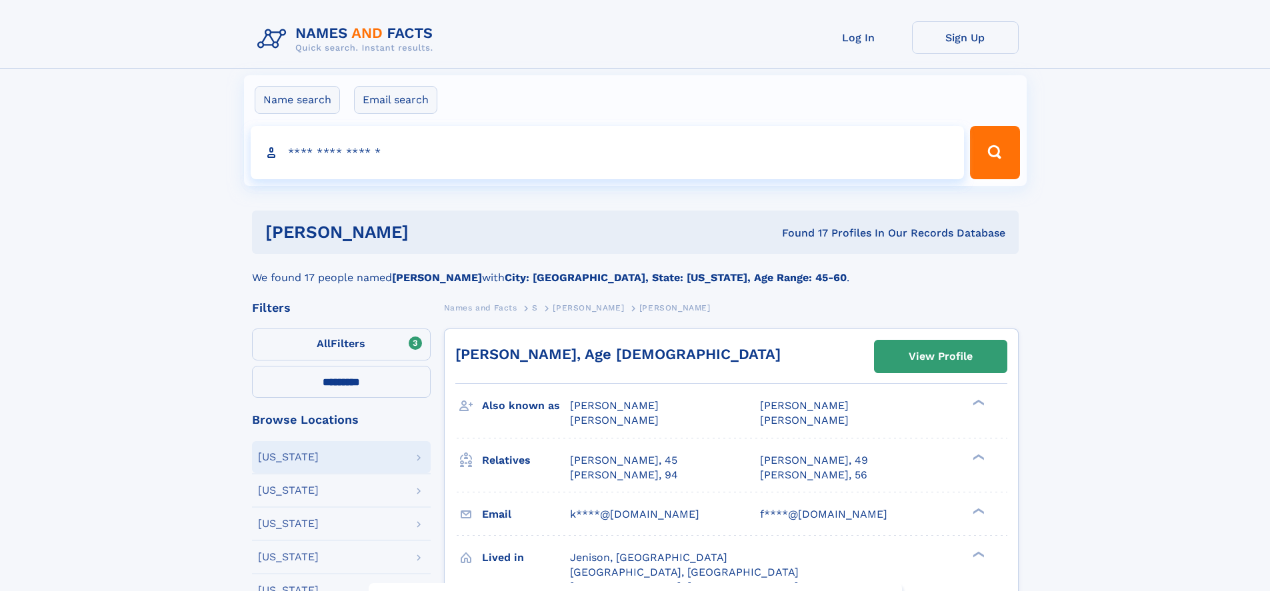  I want to click on a: Sign Up, so click(966, 37).